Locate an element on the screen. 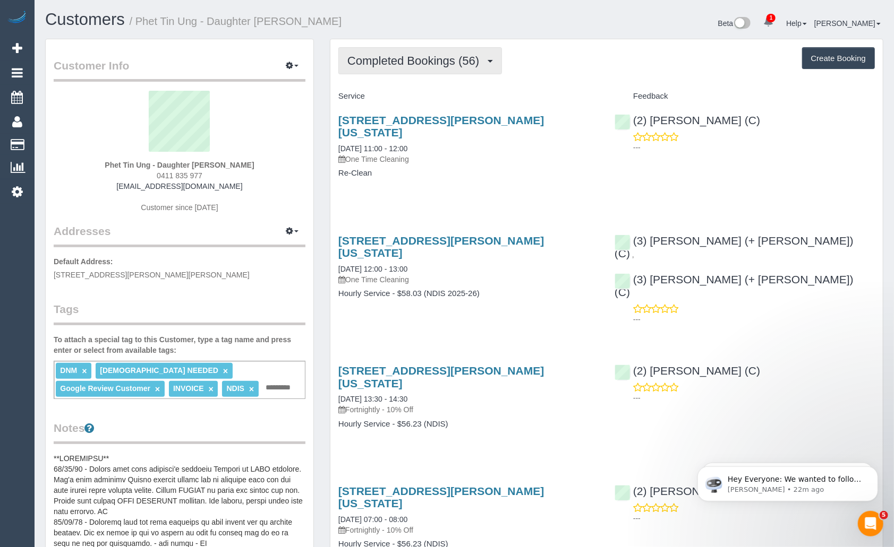 Image resolution: width=894 pixels, height=547 pixels. span: Completed Bookings (56) is located at coordinates (416, 61).